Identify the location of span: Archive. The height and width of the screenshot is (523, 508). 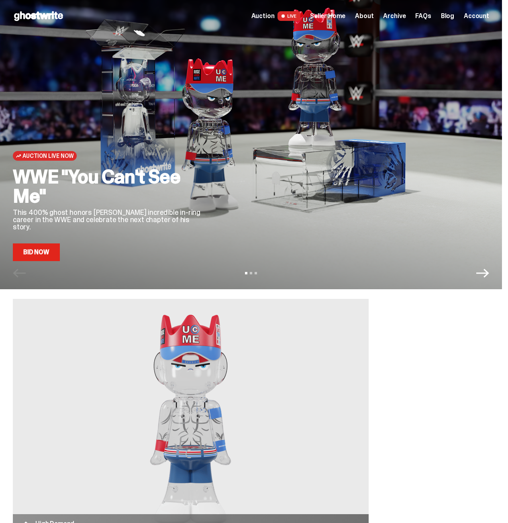
(395, 16).